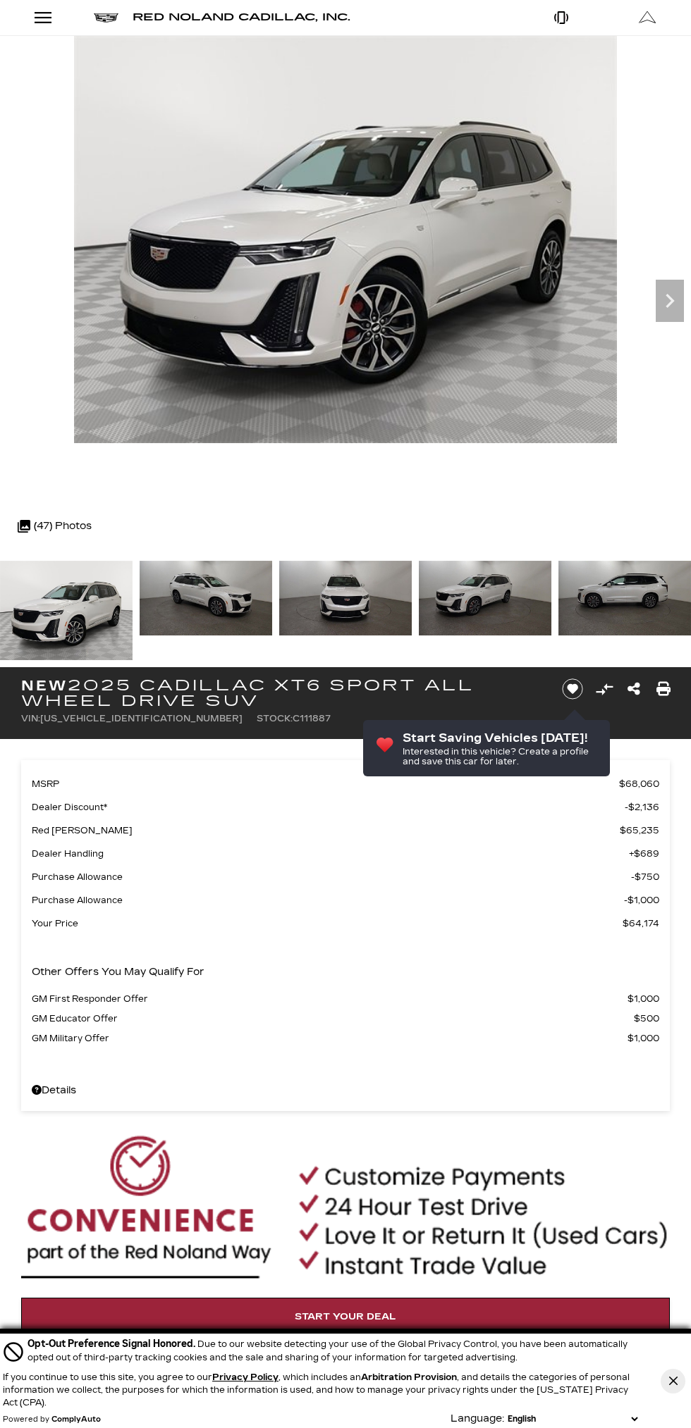 The height and width of the screenshot is (1428, 691). Describe the element at coordinates (345, 1091) in the screenshot. I see `a: Details` at that location.